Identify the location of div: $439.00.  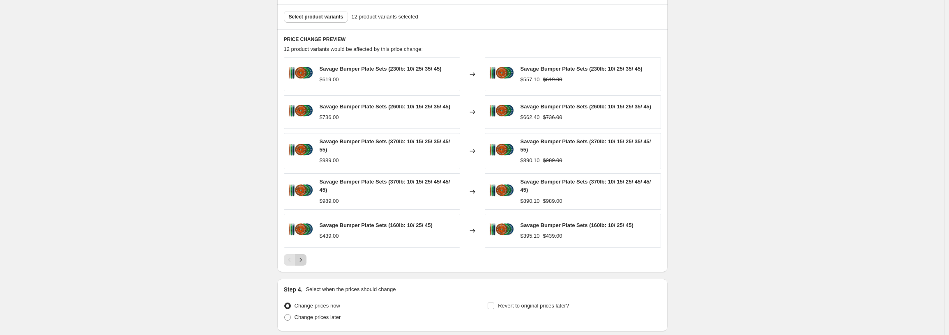
(329, 236).